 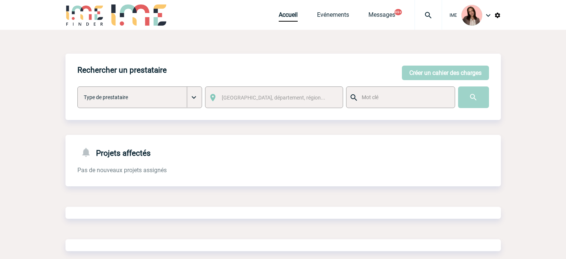 I want to click on a: Accueil, so click(x=288, y=16).